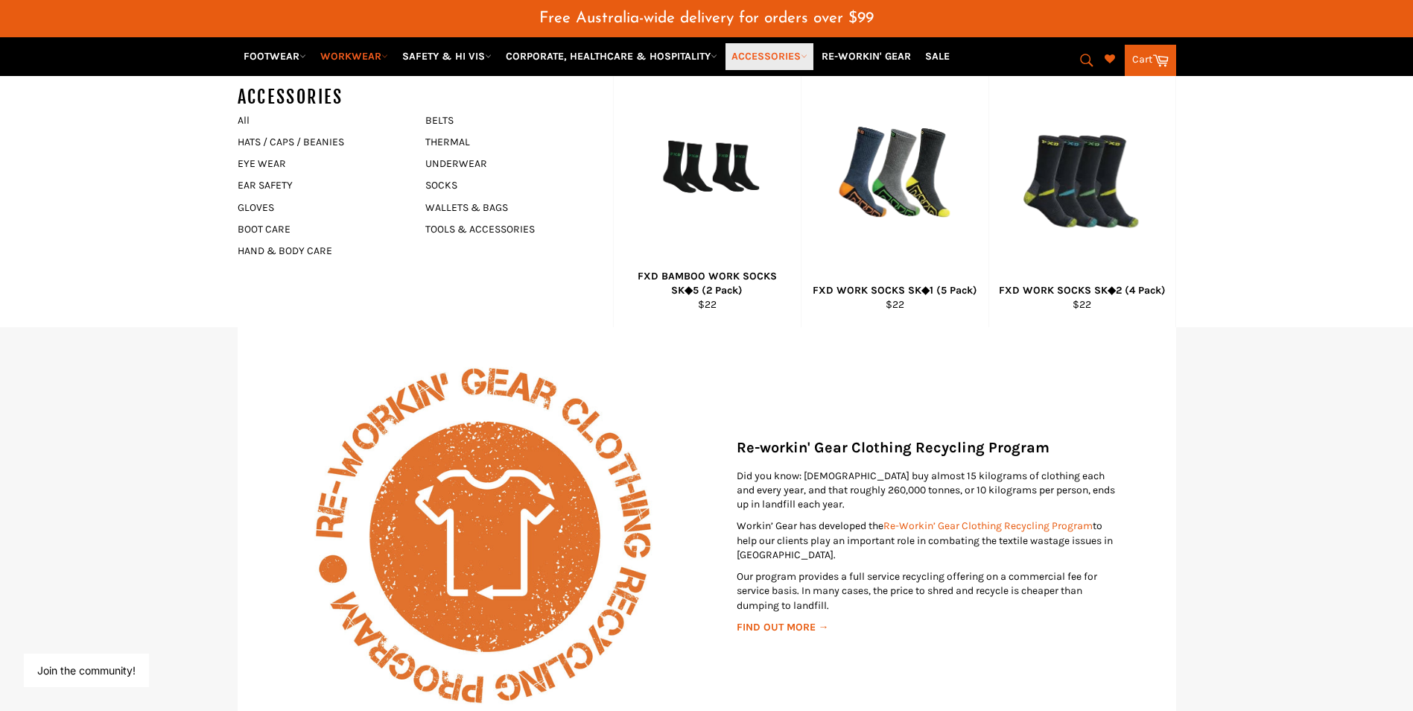 This screenshot has width=1413, height=711. Describe the element at coordinates (1082, 290) in the screenshot. I see `div: FXD WORK SOCKS SK◆2 (4 Pack)` at that location.